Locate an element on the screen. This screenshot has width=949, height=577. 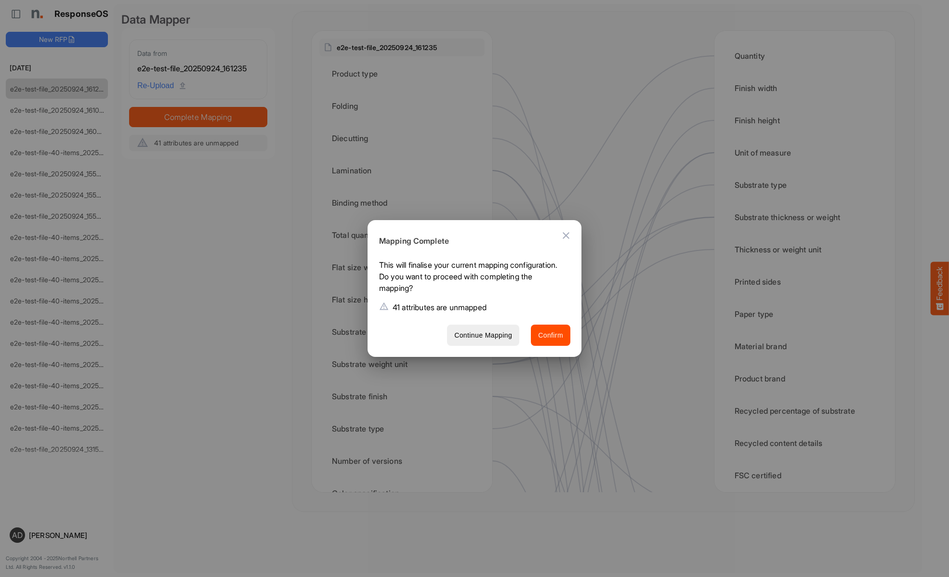
button: Close dialog is located at coordinates (566, 236).